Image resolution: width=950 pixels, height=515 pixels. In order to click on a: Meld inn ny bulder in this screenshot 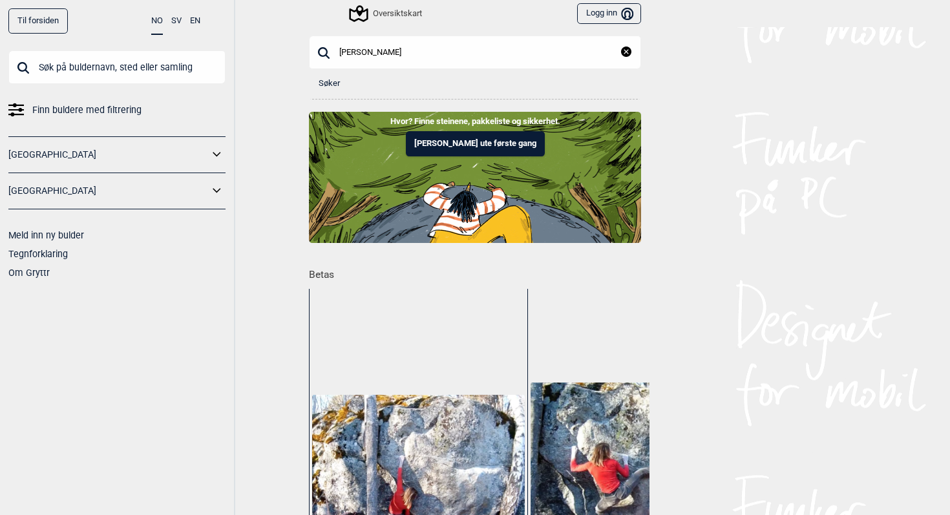, I will do `click(46, 235)`.